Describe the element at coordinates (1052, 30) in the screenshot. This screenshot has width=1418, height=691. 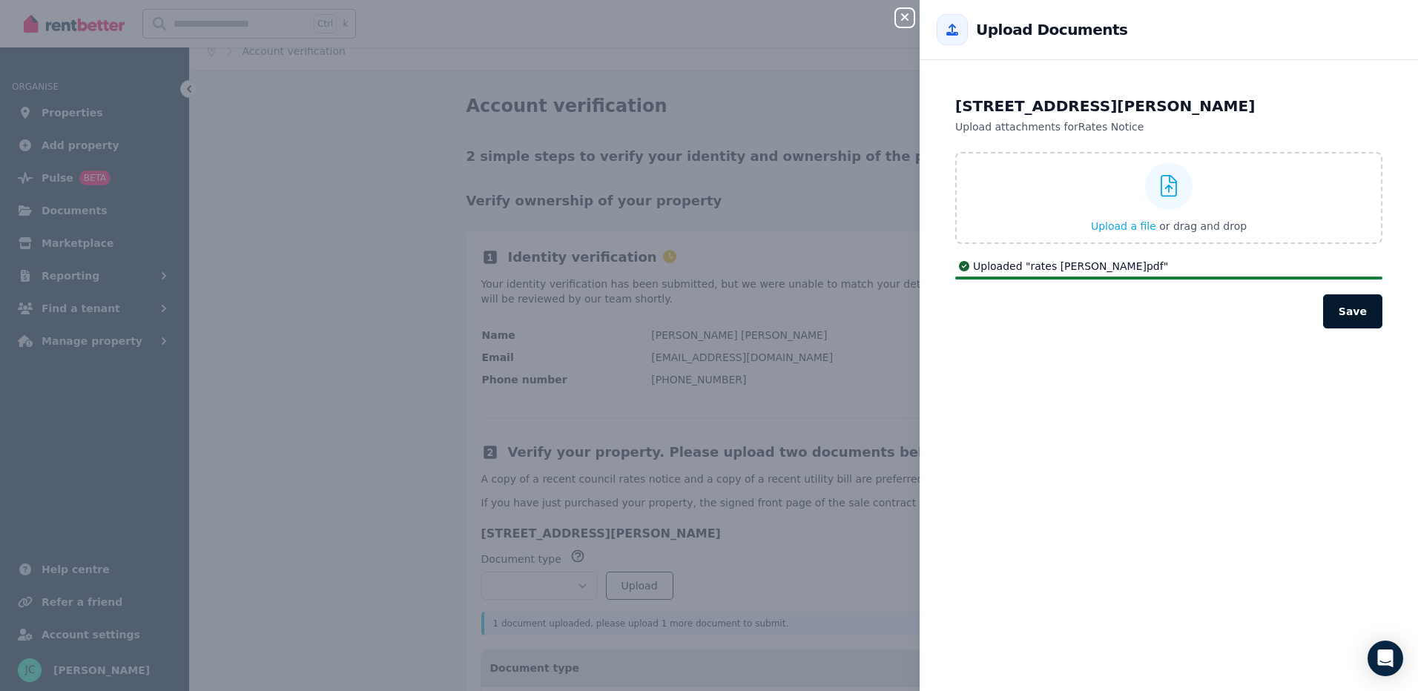
I see `h2: Upload Documents` at that location.